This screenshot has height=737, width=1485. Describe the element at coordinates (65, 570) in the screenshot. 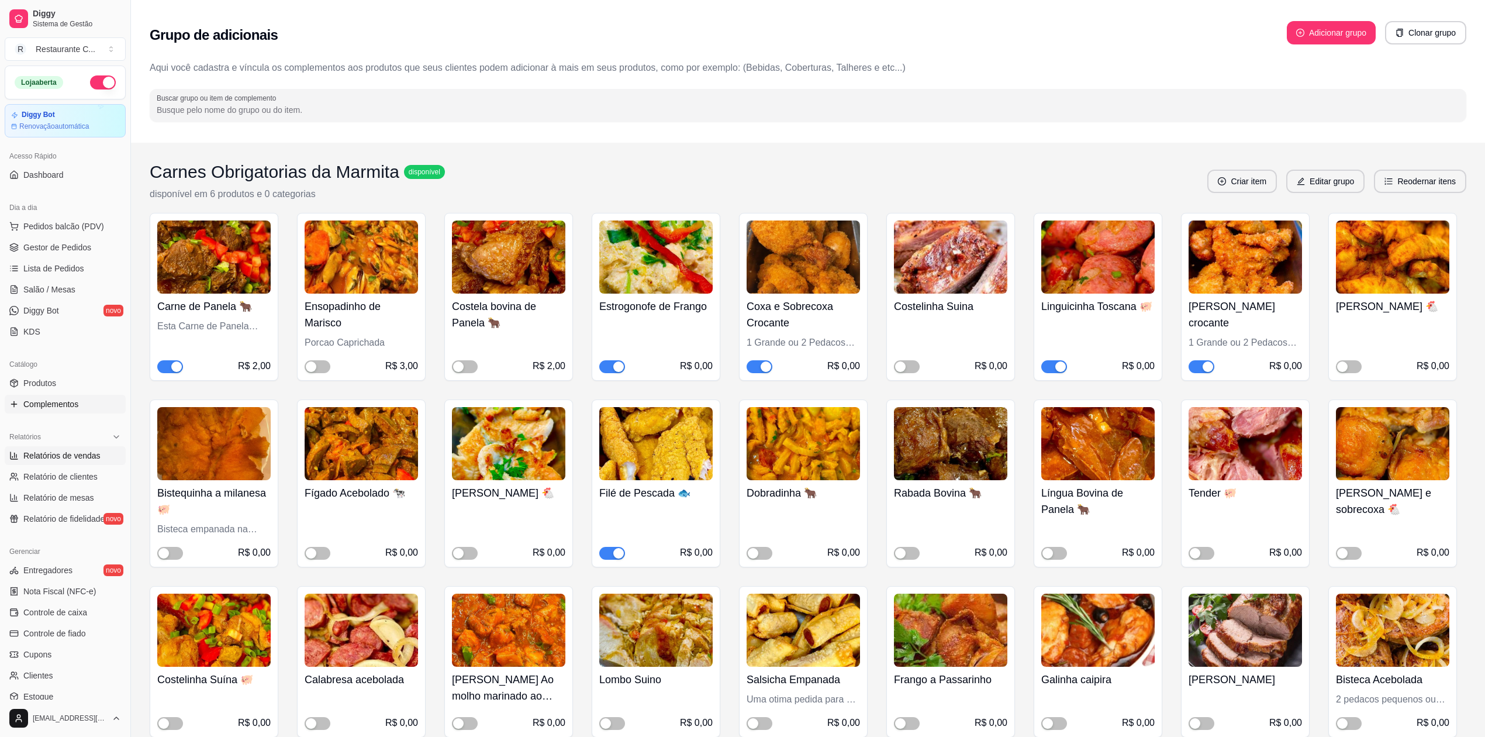

I see `a: Entregadoresnovo` at that location.